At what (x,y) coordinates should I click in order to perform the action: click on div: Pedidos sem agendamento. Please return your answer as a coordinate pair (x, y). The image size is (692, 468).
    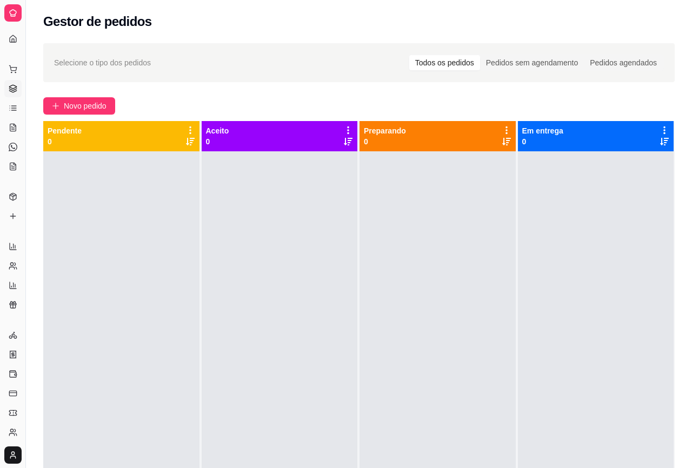
    Looking at the image, I should click on (532, 63).